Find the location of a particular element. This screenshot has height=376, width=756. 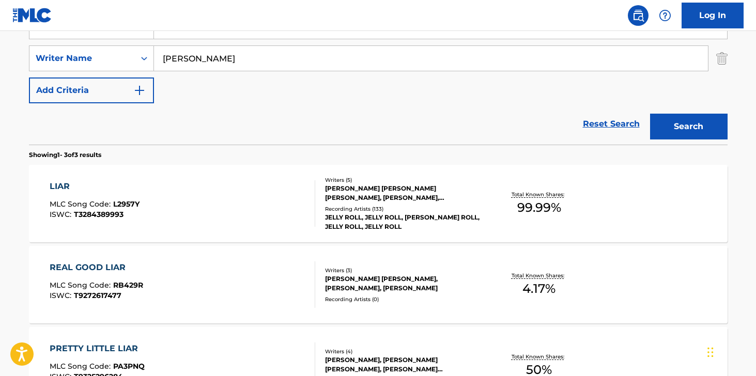

div: Recording Artists ( 0 ) is located at coordinates (403, 299).